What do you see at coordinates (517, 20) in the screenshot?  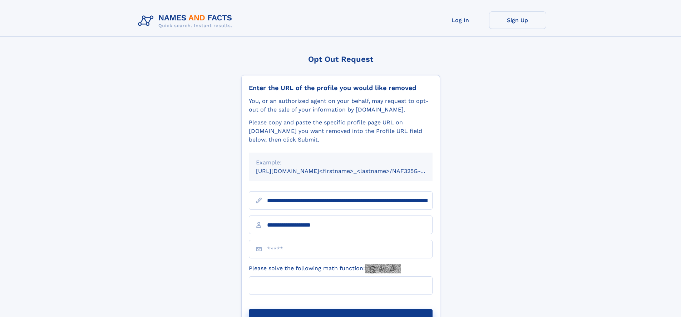 I see `a: Sign Up` at bounding box center [517, 20].